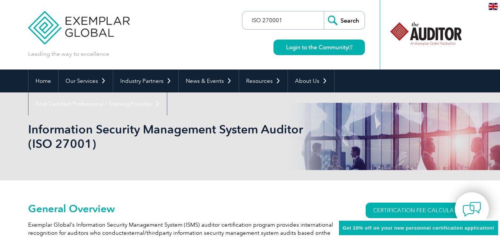  Describe the element at coordinates (240, 233) in the screenshot. I see `span: party information security management system audits based on` at that location.